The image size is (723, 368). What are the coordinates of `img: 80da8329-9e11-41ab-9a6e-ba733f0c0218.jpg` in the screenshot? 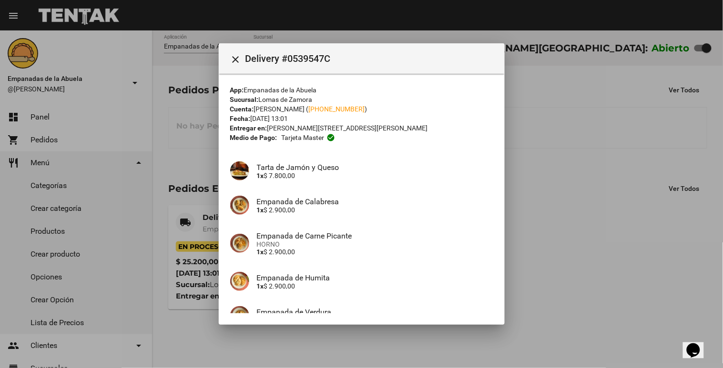 It's located at (240, 316).